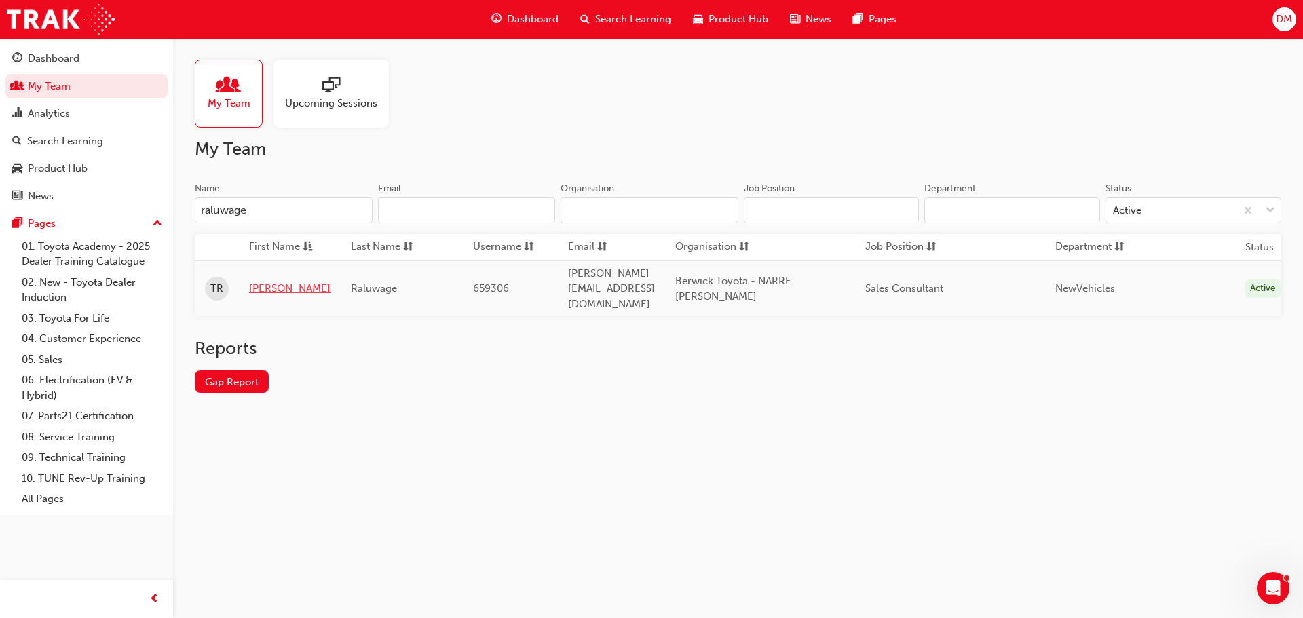  I want to click on span: TR, so click(216, 288).